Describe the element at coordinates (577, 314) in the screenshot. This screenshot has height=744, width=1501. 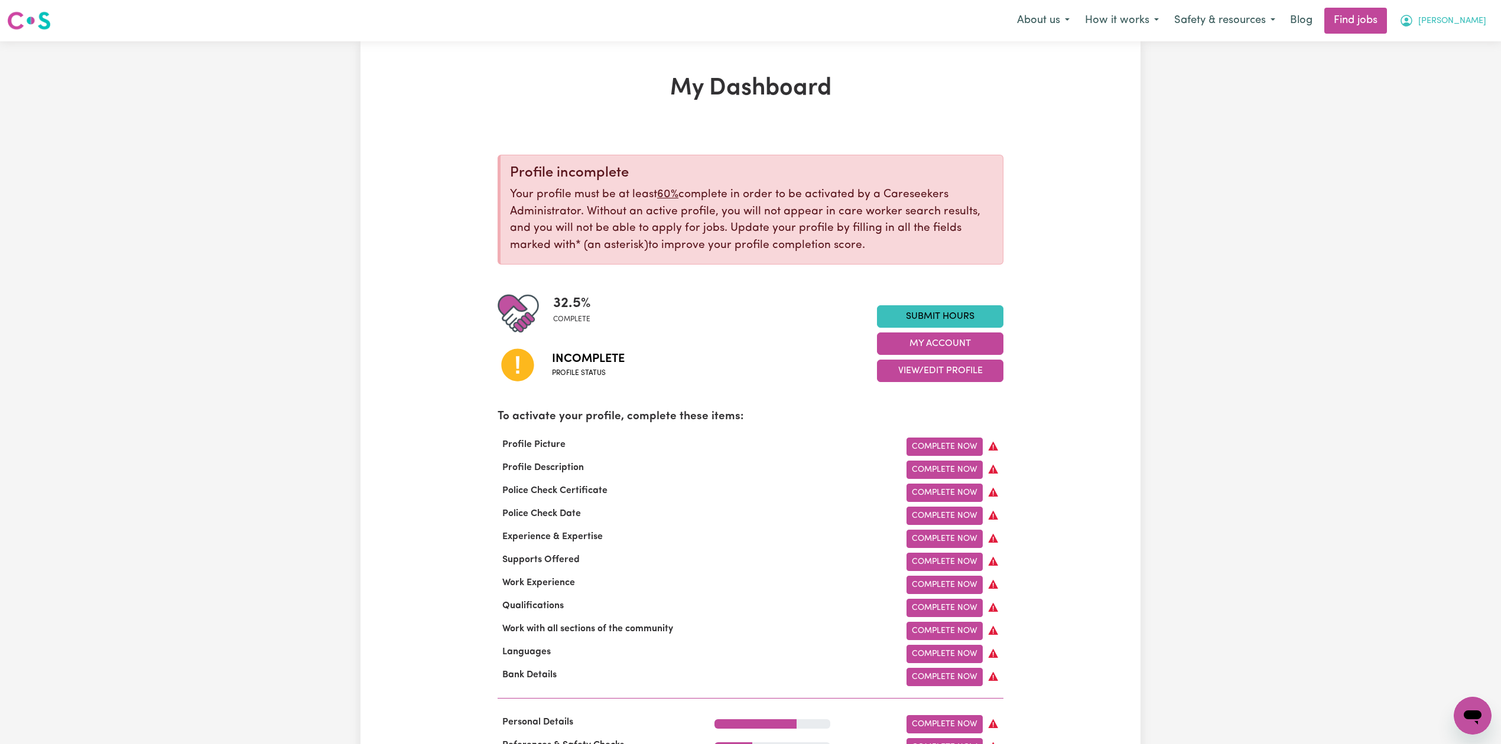
I see `div: Profile completeness: 32.5%` at that location.